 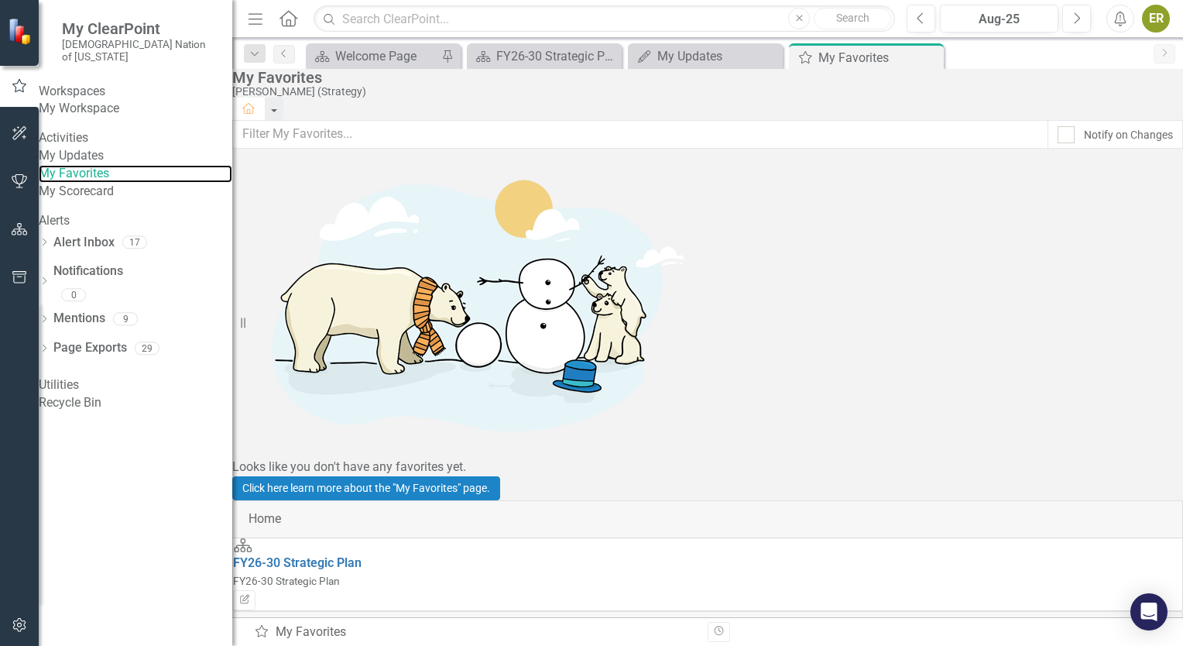 What do you see at coordinates (1156, 19) in the screenshot?
I see `div: ER` at bounding box center [1156, 19].